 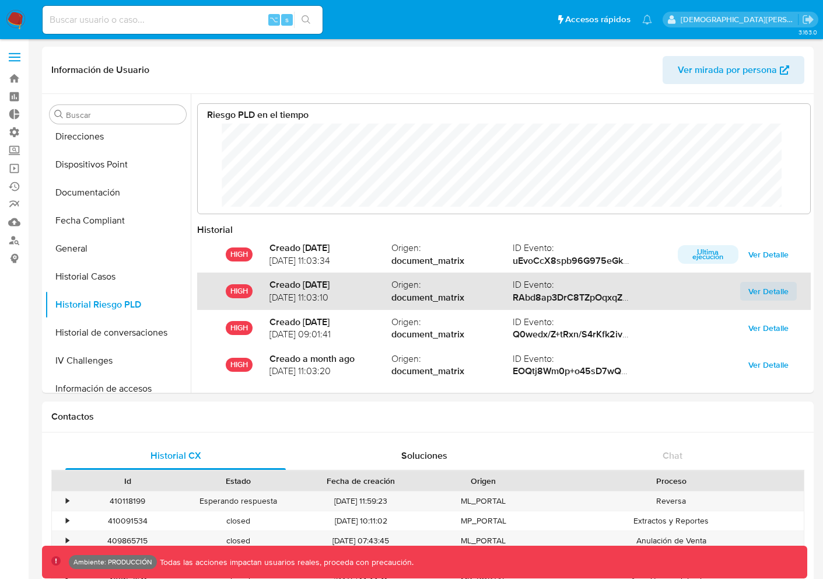 What do you see at coordinates (118, 361) in the screenshot?
I see `button: IV Challenges` at bounding box center [118, 361].